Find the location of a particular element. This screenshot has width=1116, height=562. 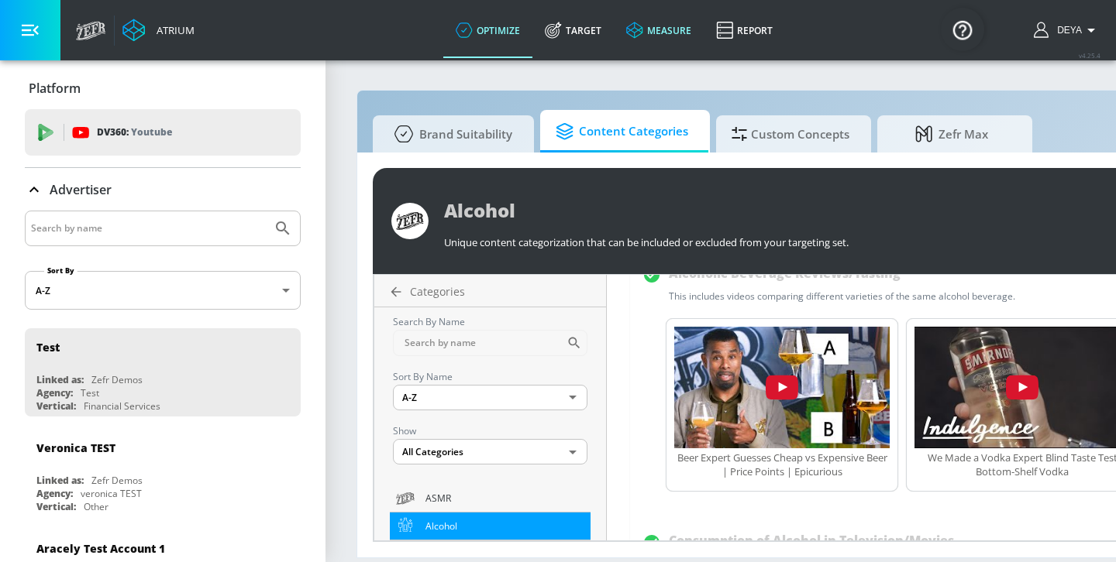

a: optimize is located at coordinates (487, 30).